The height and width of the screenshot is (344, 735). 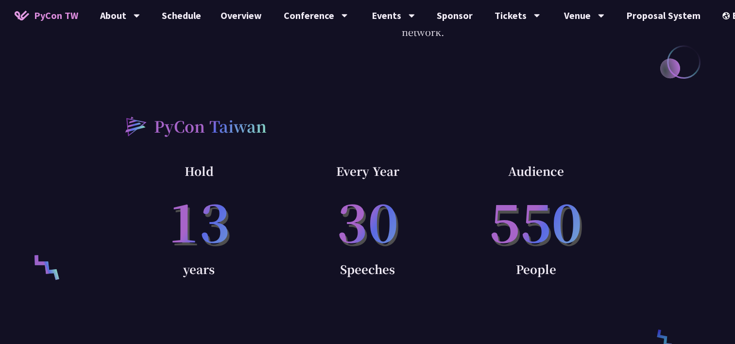 I want to click on p: 13, so click(x=199, y=220).